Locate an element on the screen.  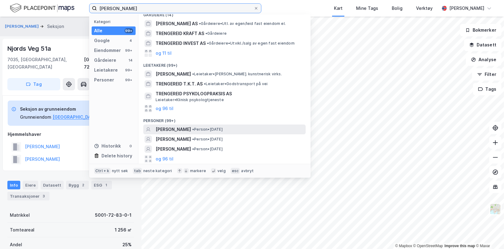
div: Hjemmelshaver is located at coordinates (71, 134).